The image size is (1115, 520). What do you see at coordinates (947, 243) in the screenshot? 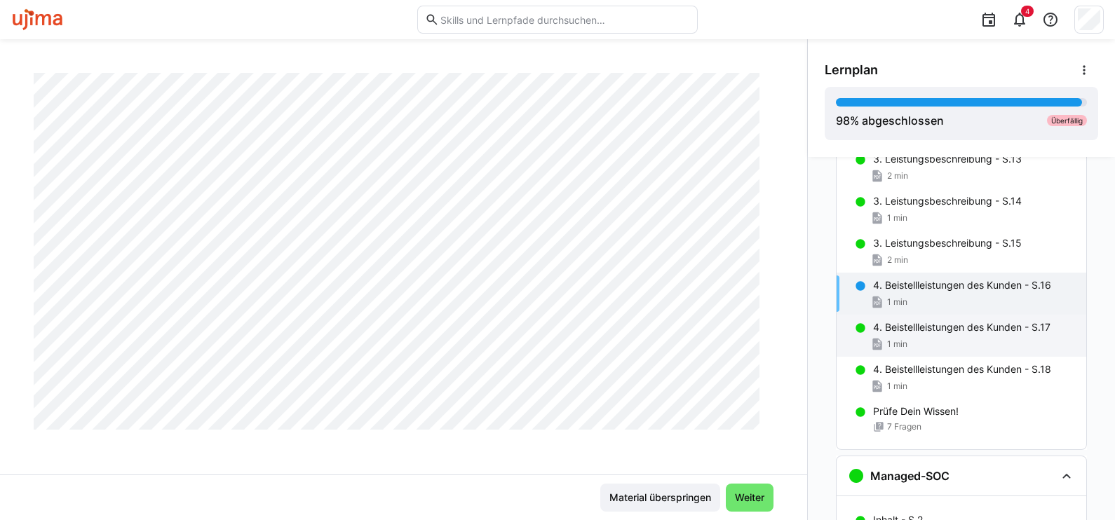
I see `p: 3. Leistungsbeschreibung - S.15` at bounding box center [947, 243].